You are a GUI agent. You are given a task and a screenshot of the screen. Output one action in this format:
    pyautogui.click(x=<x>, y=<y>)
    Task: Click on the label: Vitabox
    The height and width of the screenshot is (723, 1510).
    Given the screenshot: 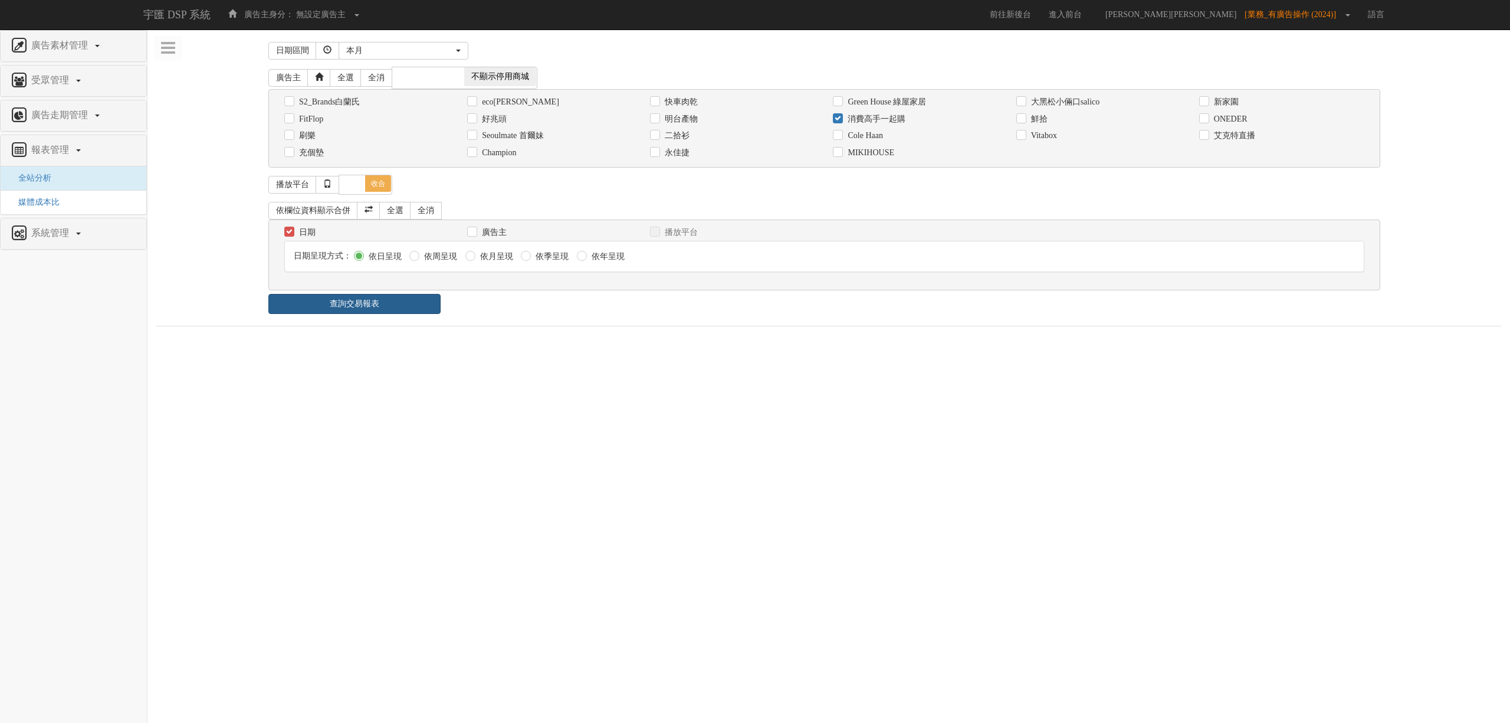 What is the action you would take?
    pyautogui.click(x=1042, y=136)
    